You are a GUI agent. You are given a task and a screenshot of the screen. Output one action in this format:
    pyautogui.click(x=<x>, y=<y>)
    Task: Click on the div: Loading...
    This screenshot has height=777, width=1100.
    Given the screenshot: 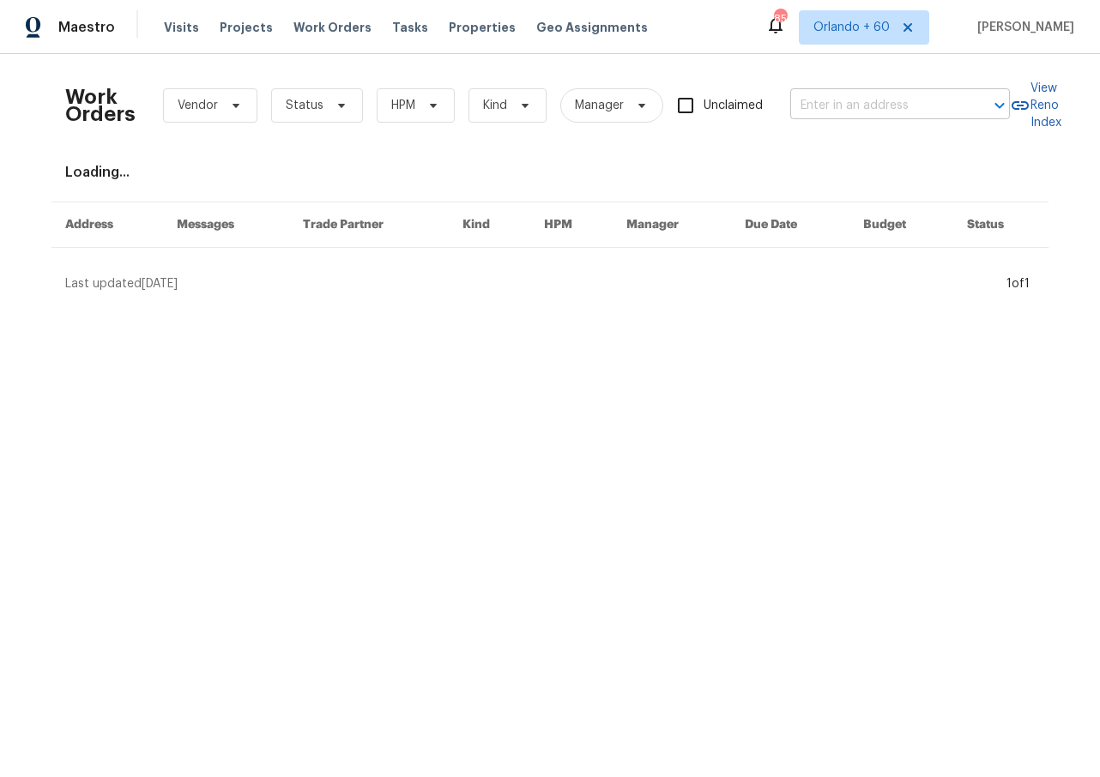 What is the action you would take?
    pyautogui.click(x=550, y=172)
    